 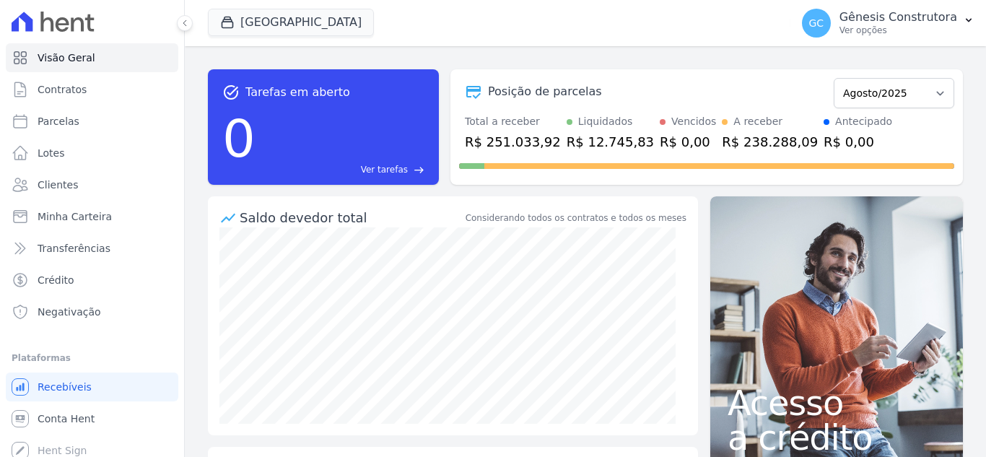 What do you see at coordinates (69, 312) in the screenshot?
I see `span: Negativação` at bounding box center [69, 312].